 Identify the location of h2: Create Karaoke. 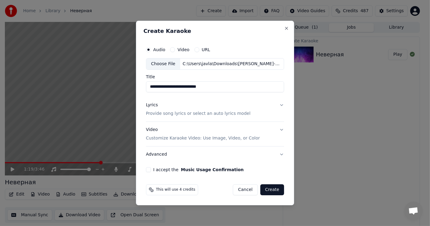
(215, 31).